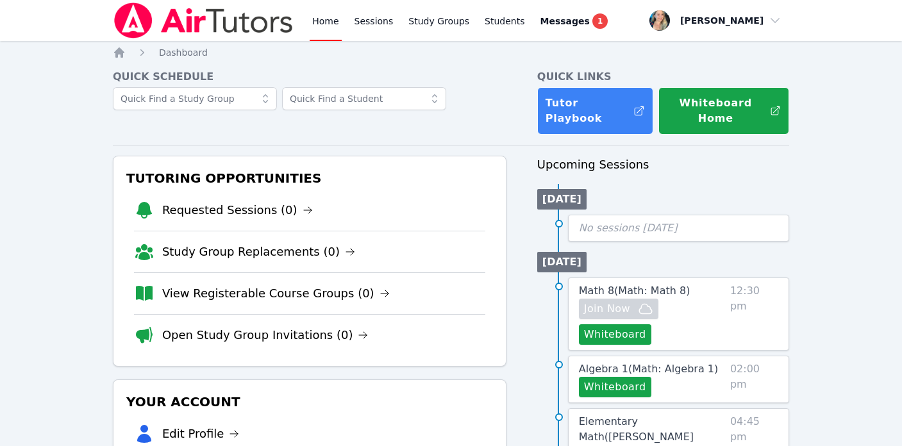 The width and height of the screenshot is (902, 446). What do you see at coordinates (607, 309) in the screenshot?
I see `span: Join Now` at bounding box center [607, 309].